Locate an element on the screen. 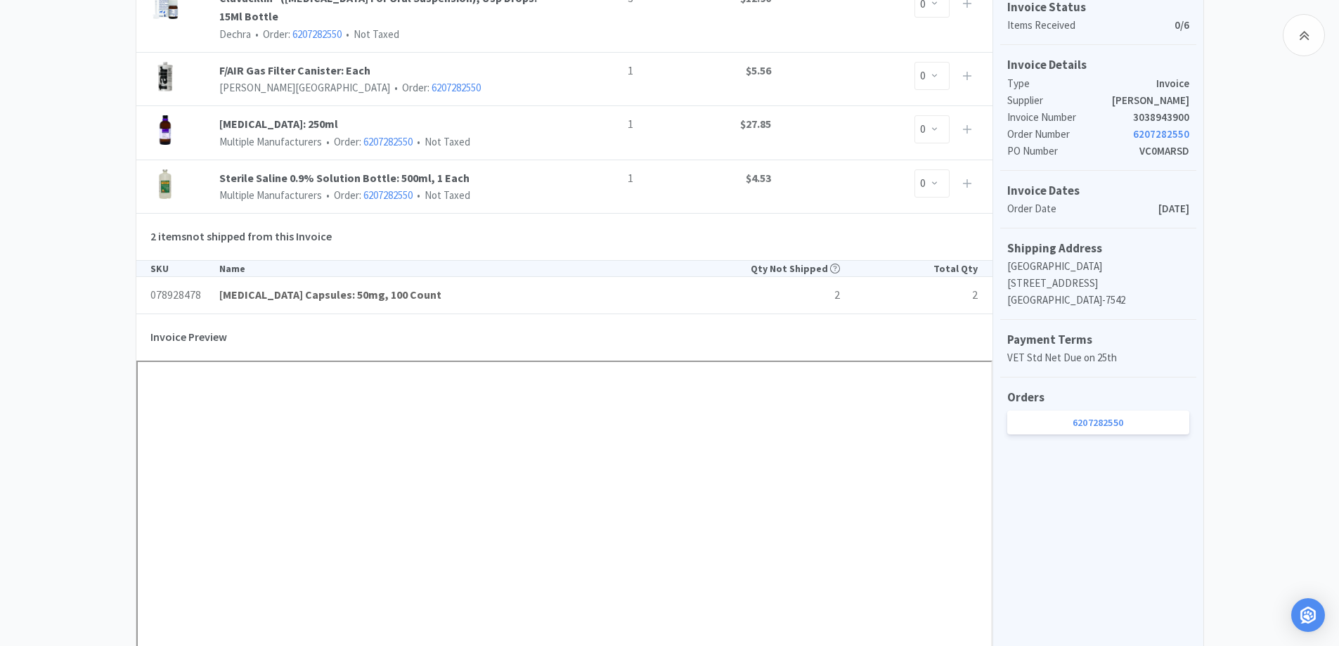 This screenshot has width=1339, height=646. div: Total Qty is located at coordinates (909, 269).